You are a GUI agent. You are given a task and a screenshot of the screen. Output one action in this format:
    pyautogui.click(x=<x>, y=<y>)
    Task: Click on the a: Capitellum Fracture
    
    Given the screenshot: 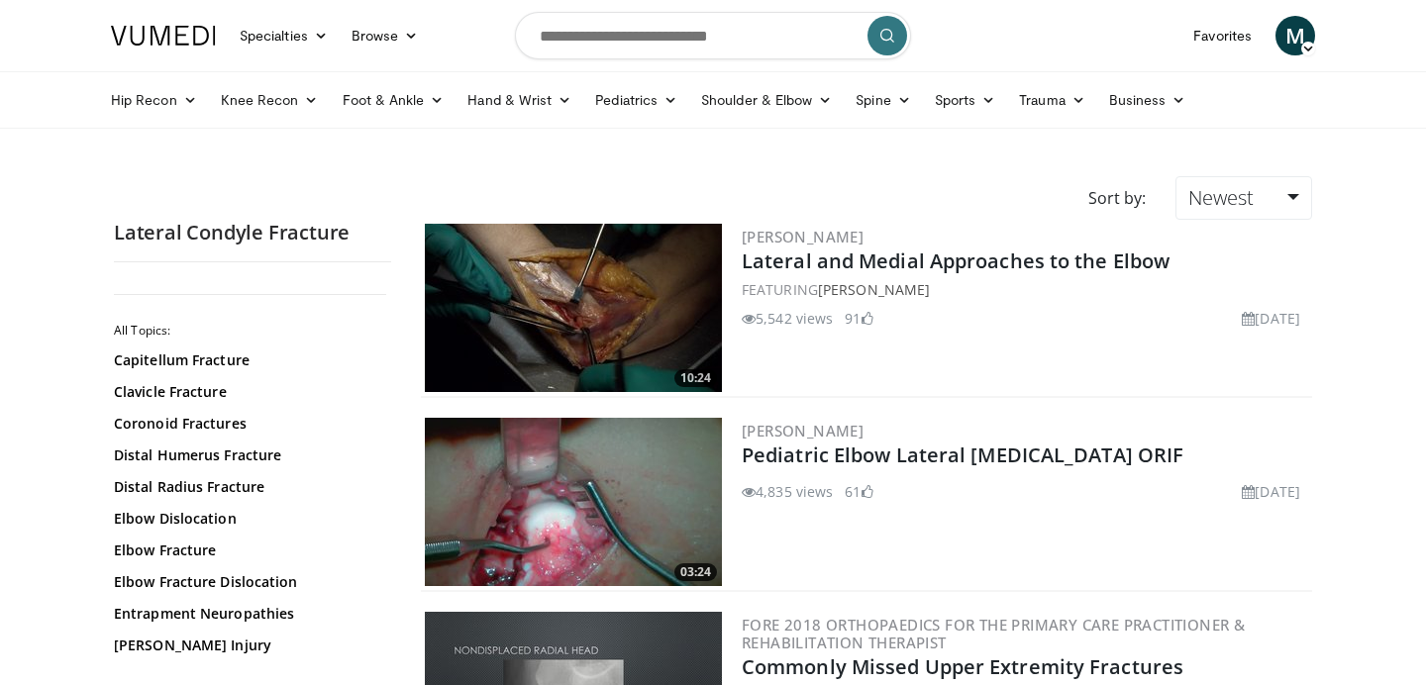 What is the action you would take?
    pyautogui.click(x=248, y=361)
    